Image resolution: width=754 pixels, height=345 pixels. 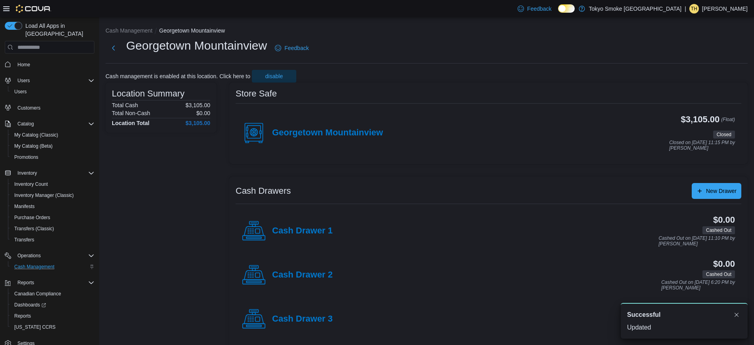 I want to click on span: Dark Mode, so click(x=558, y=13).